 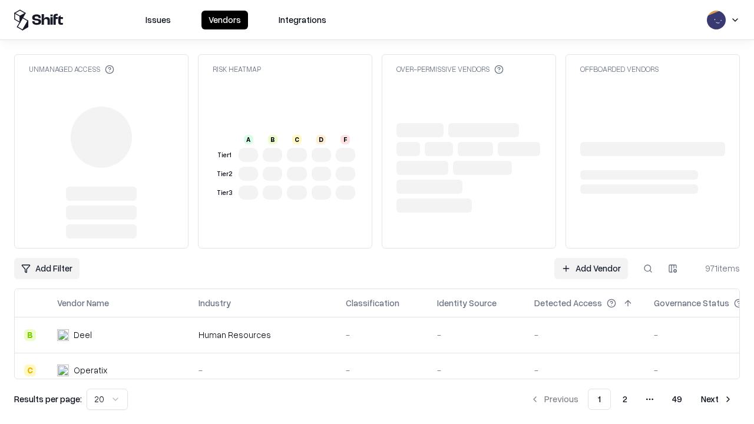 What do you see at coordinates (249, 140) in the screenshot?
I see `div: A` at bounding box center [249, 140].